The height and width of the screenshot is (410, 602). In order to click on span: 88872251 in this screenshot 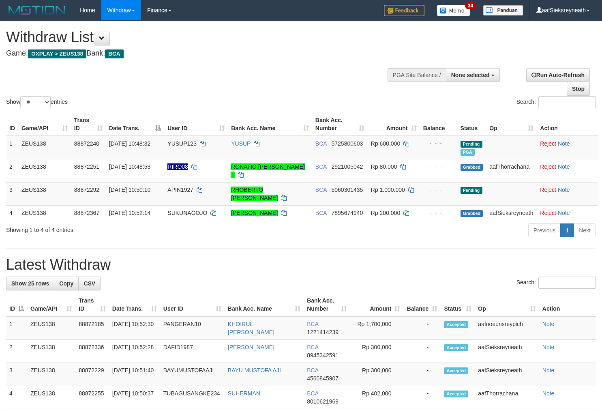, I will do `click(87, 167)`.